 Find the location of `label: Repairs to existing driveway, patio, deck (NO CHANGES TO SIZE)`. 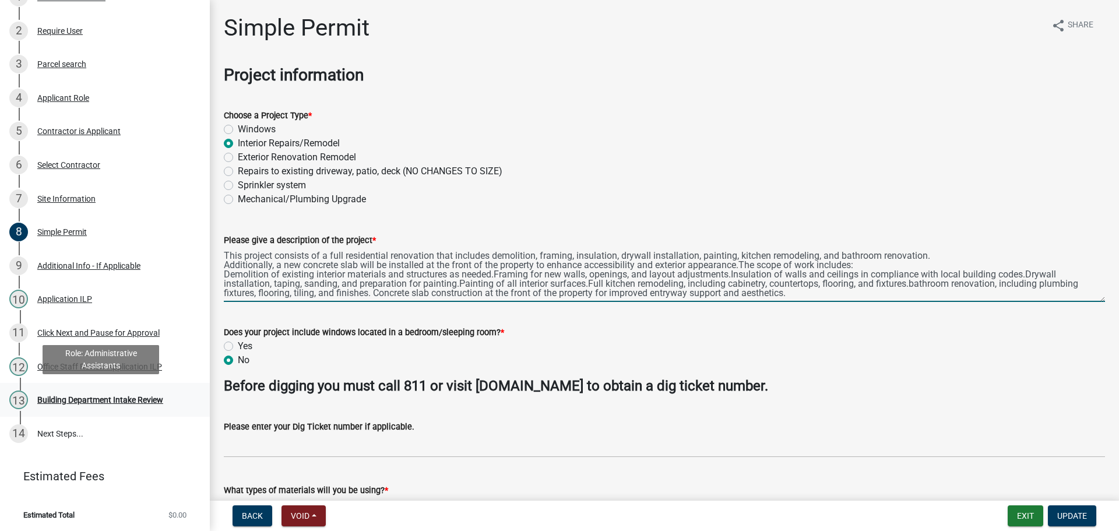

label: Repairs to existing driveway, patio, deck (NO CHANGES TO SIZE) is located at coordinates (370, 171).